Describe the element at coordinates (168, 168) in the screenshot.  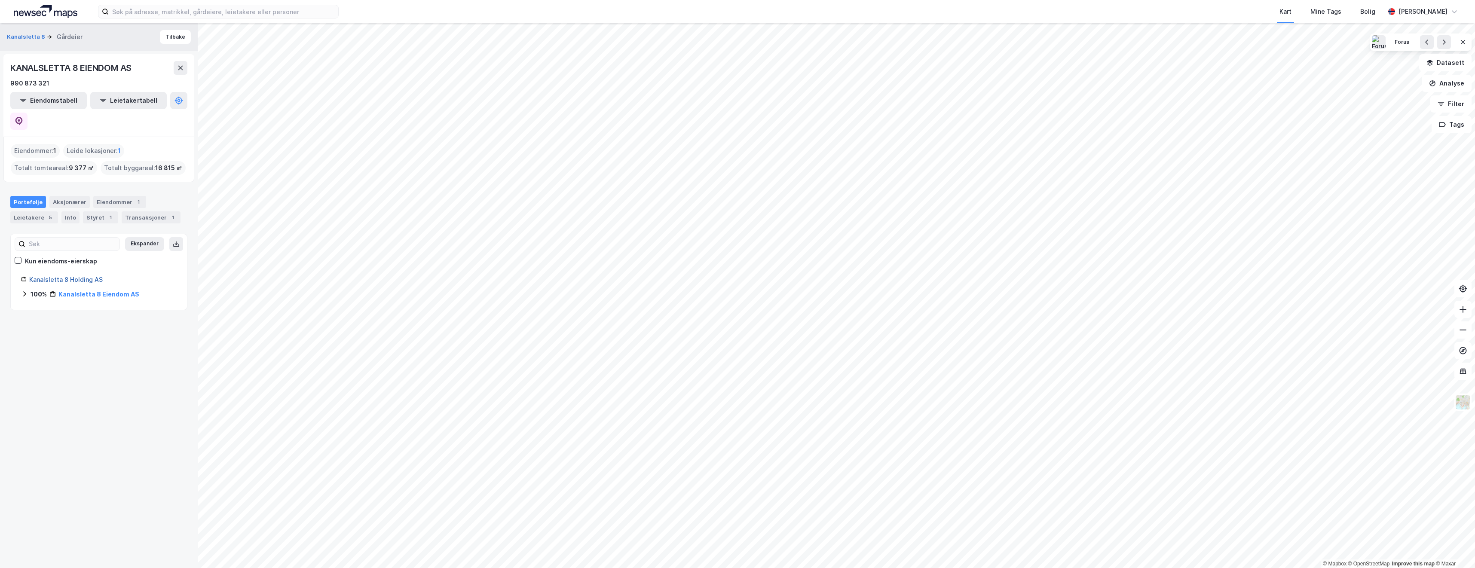
I see `span: 16 815 ㎡` at that location.